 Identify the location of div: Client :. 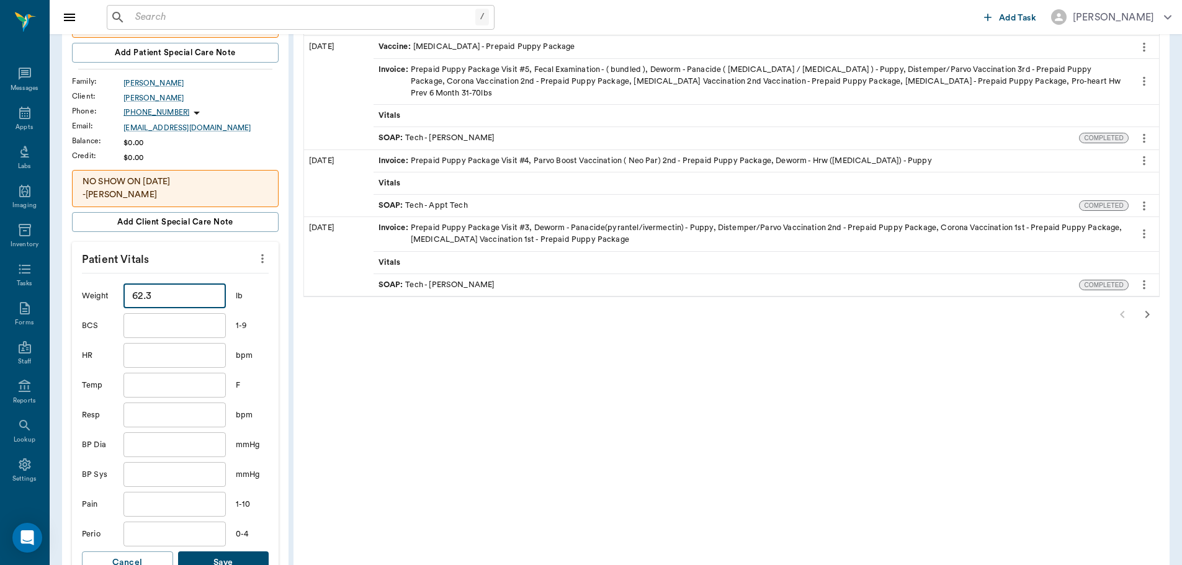
(97, 96).